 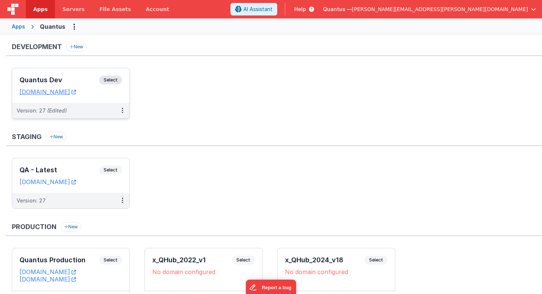 I want to click on h3: x_QHub_2022_v1, so click(x=192, y=260).